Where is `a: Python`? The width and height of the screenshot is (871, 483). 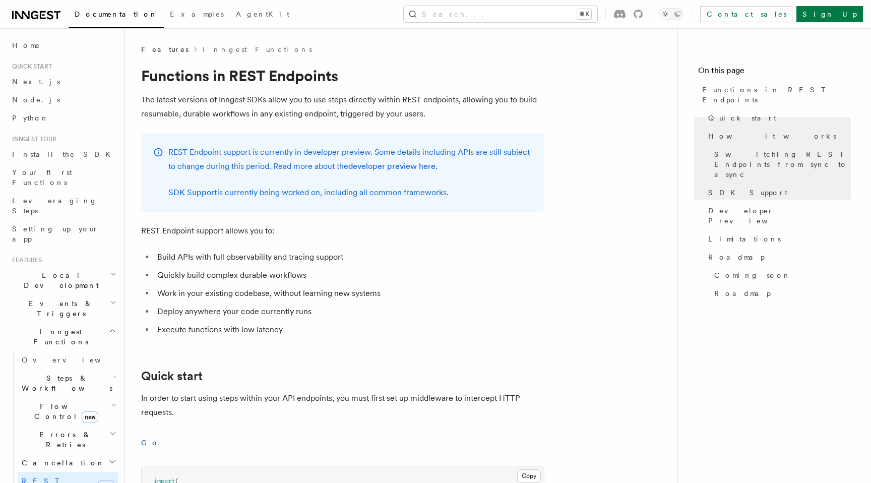
a: Python is located at coordinates (63, 118).